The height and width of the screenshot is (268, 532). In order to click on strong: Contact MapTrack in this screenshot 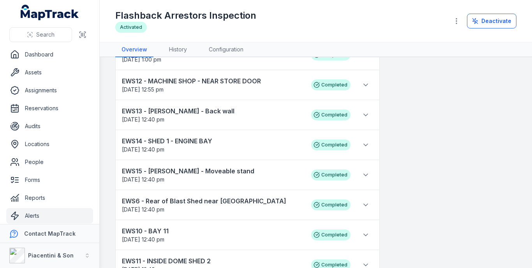, I will do `click(50, 233)`.